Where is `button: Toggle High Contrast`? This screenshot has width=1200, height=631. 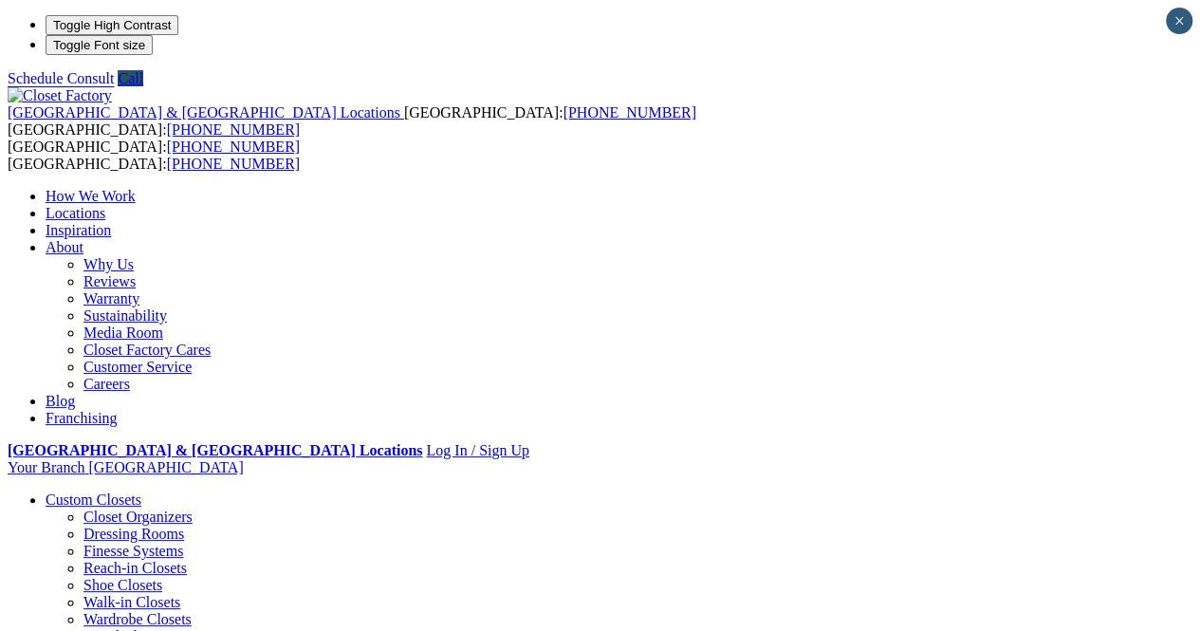
button: Toggle High Contrast is located at coordinates (112, 25).